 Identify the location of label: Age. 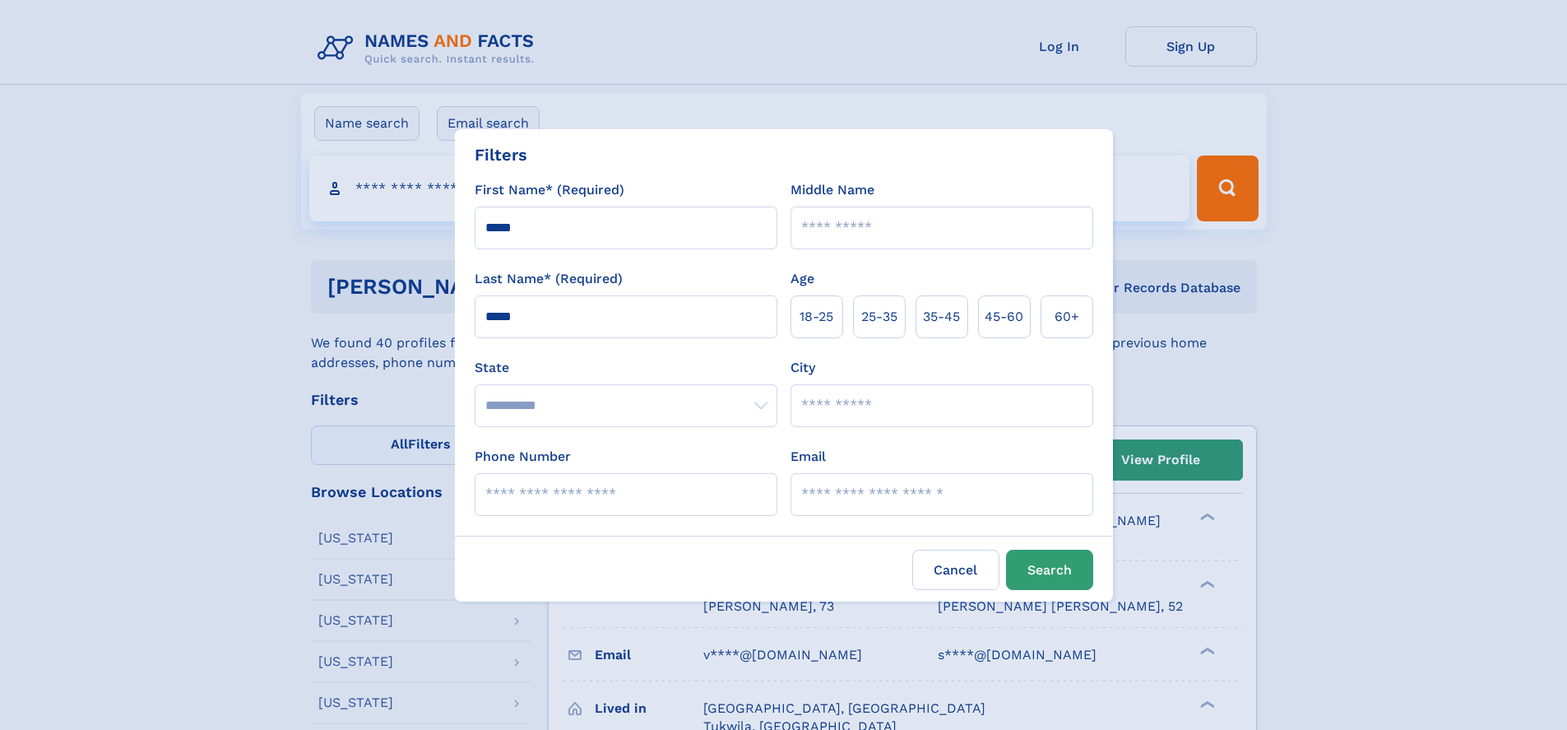
(802, 279).